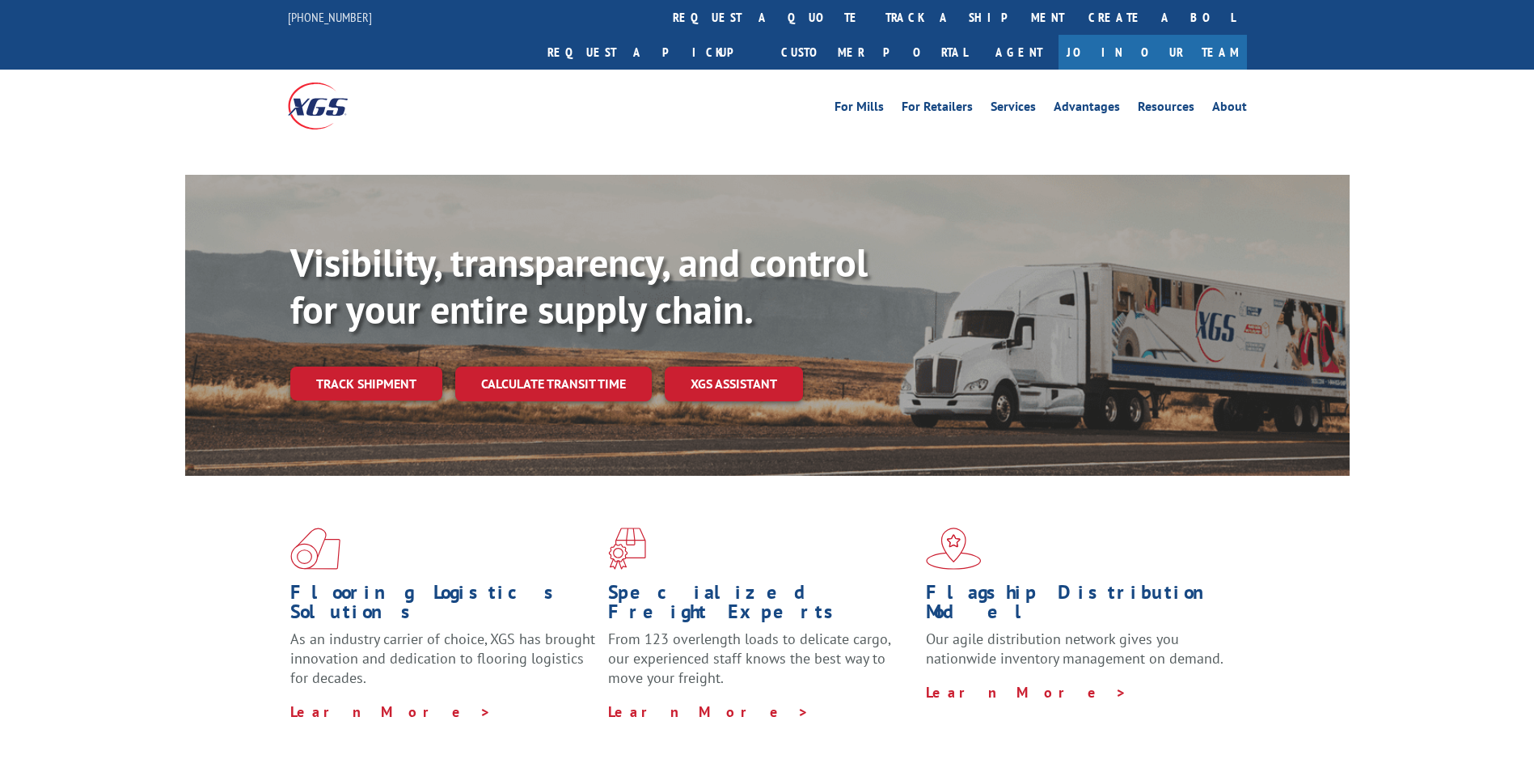 This screenshot has height=772, width=1534. I want to click on a: Join Our Team, so click(1153, 52).